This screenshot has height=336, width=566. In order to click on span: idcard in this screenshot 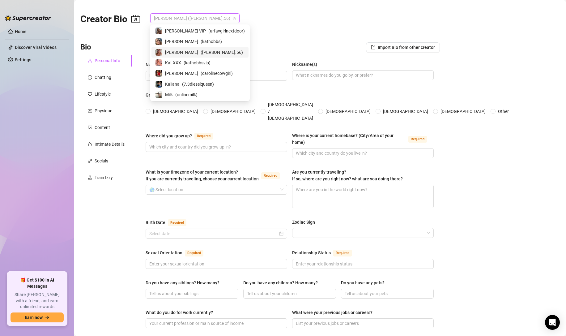, I will do `click(90, 111)`.